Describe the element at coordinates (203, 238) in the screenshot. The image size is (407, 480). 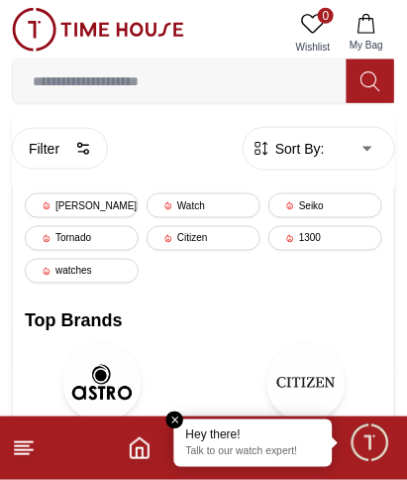
I see `div: Citizen` at that location.